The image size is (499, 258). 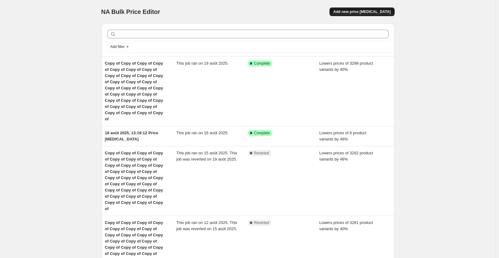 I want to click on button: Add filter, so click(x=120, y=47).